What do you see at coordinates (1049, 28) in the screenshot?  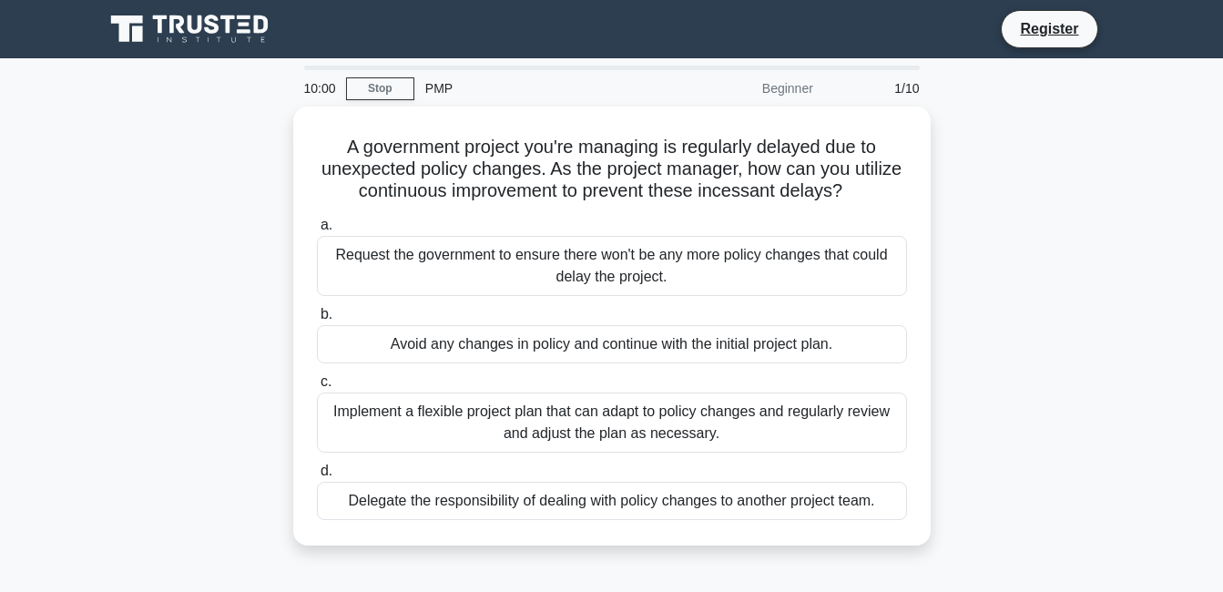 I see `a: Register` at bounding box center [1049, 28].